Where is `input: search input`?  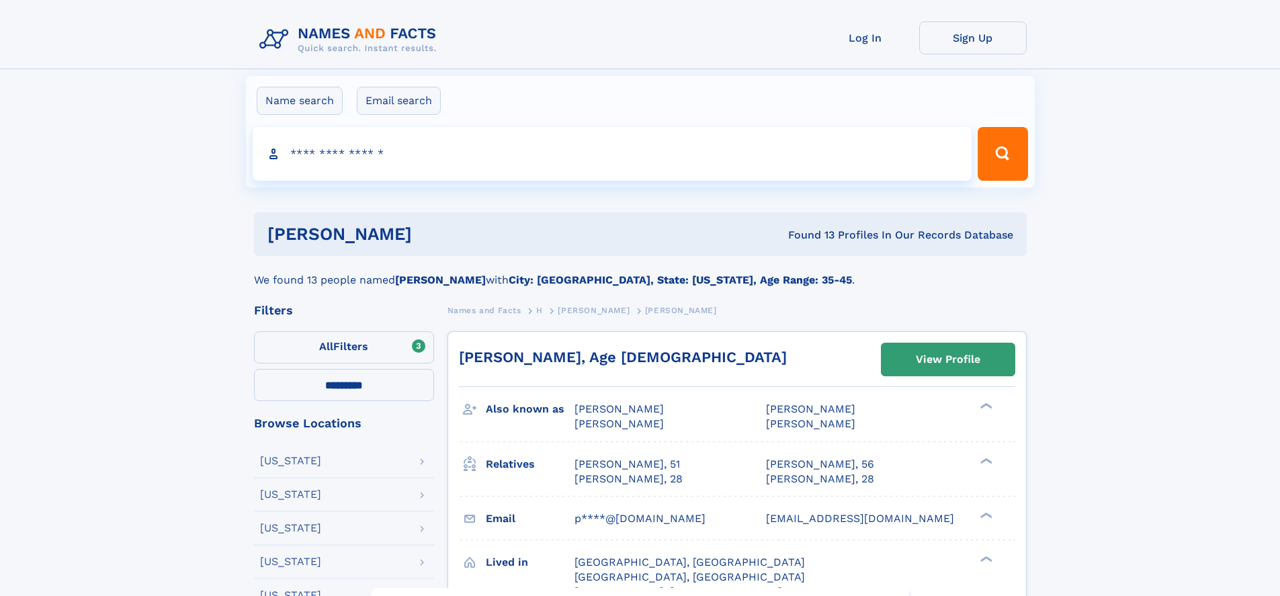
input: search input is located at coordinates (612, 154).